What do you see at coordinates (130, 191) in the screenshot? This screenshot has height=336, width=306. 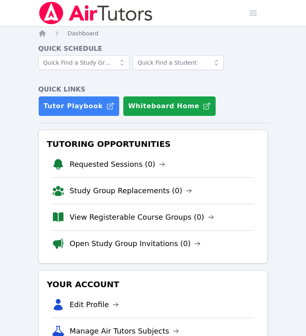 I see `a: Study Group Replacements (0)` at bounding box center [130, 191].